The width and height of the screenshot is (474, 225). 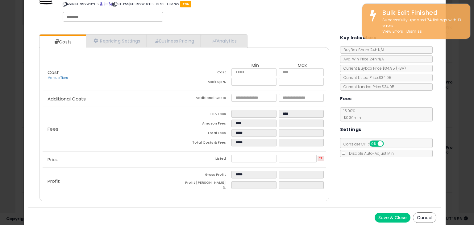 I want to click on p: Profit, so click(x=113, y=181).